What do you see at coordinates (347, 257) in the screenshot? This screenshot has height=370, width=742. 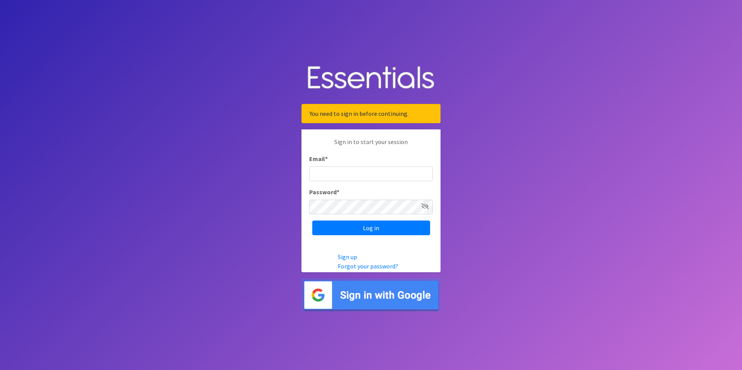 I see `a: Sign up` at bounding box center [347, 257].